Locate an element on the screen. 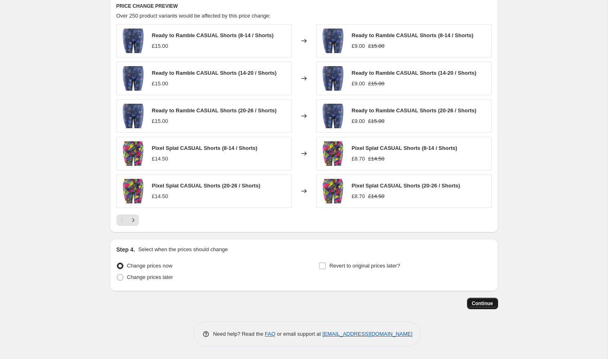 The width and height of the screenshot is (608, 359). button: Next is located at coordinates (133, 220).